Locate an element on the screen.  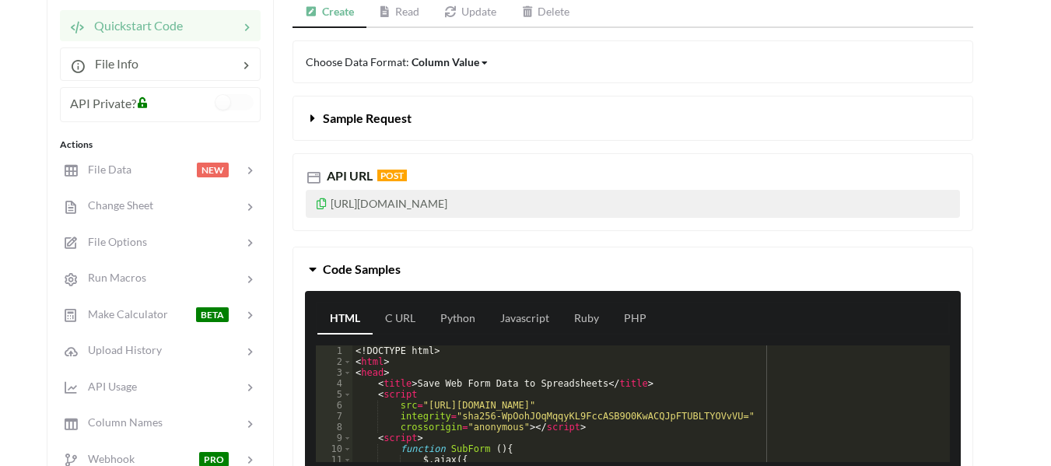
div: 3 is located at coordinates (334, 372).